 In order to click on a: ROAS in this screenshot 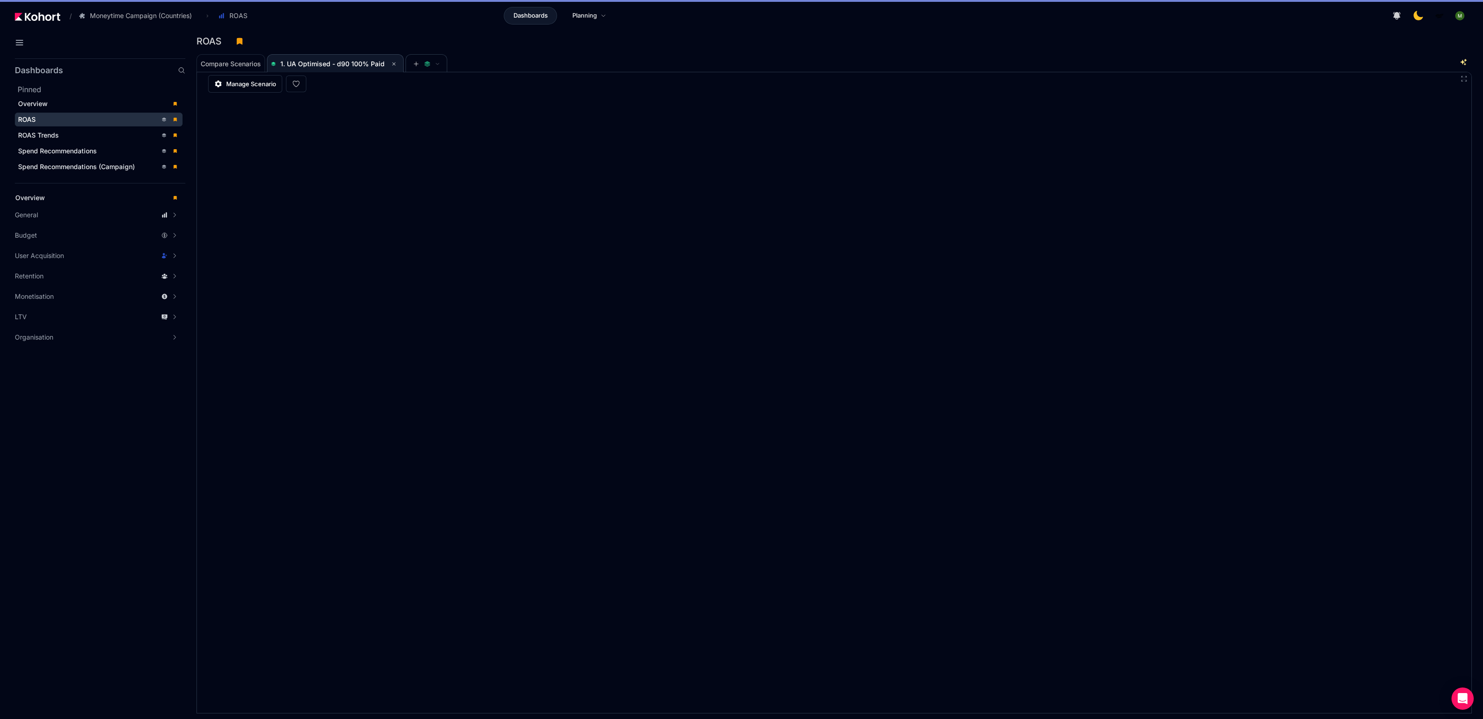, I will do `click(99, 120)`.